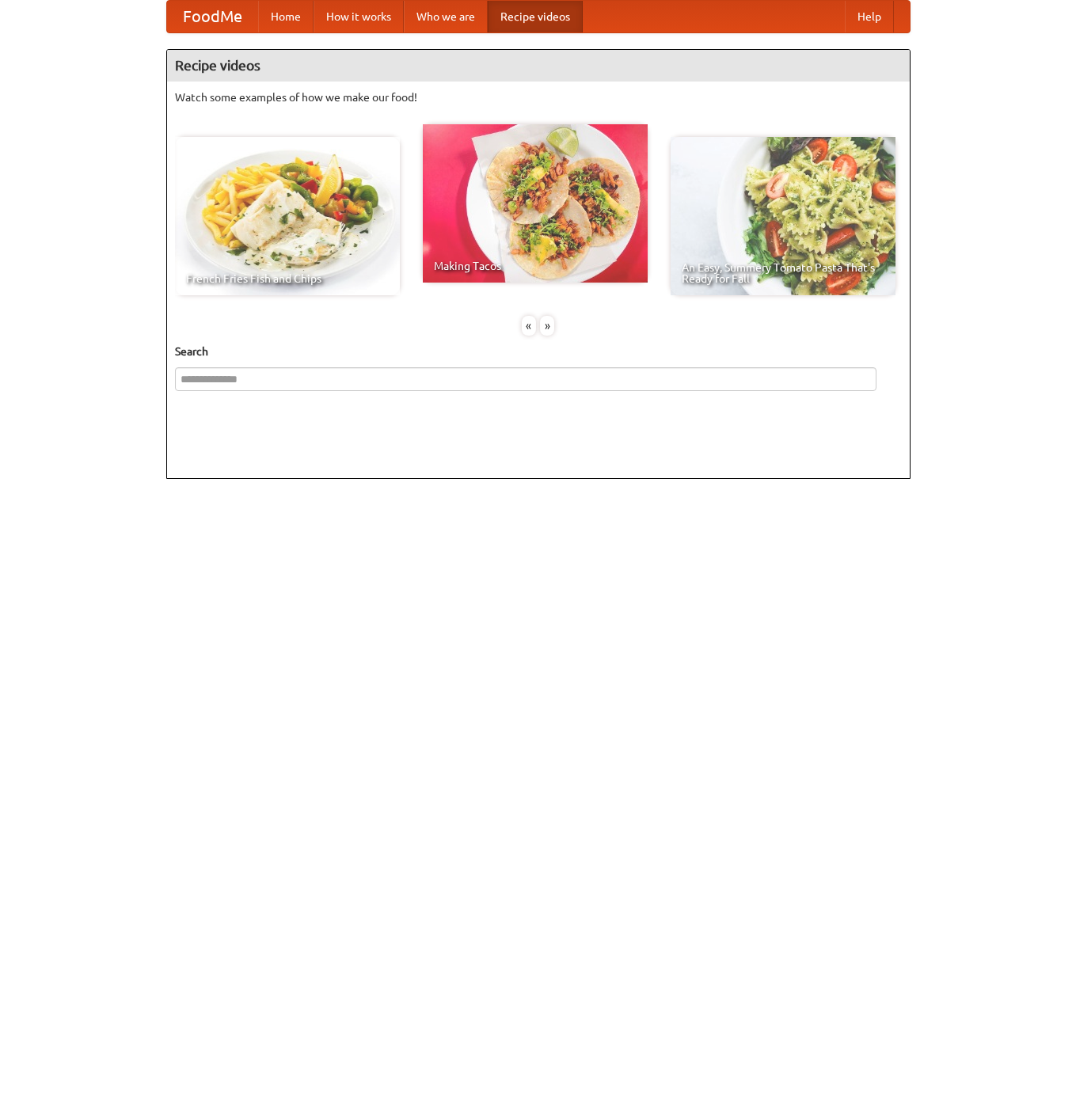  I want to click on a: French Fries Fish and Chips, so click(288, 216).